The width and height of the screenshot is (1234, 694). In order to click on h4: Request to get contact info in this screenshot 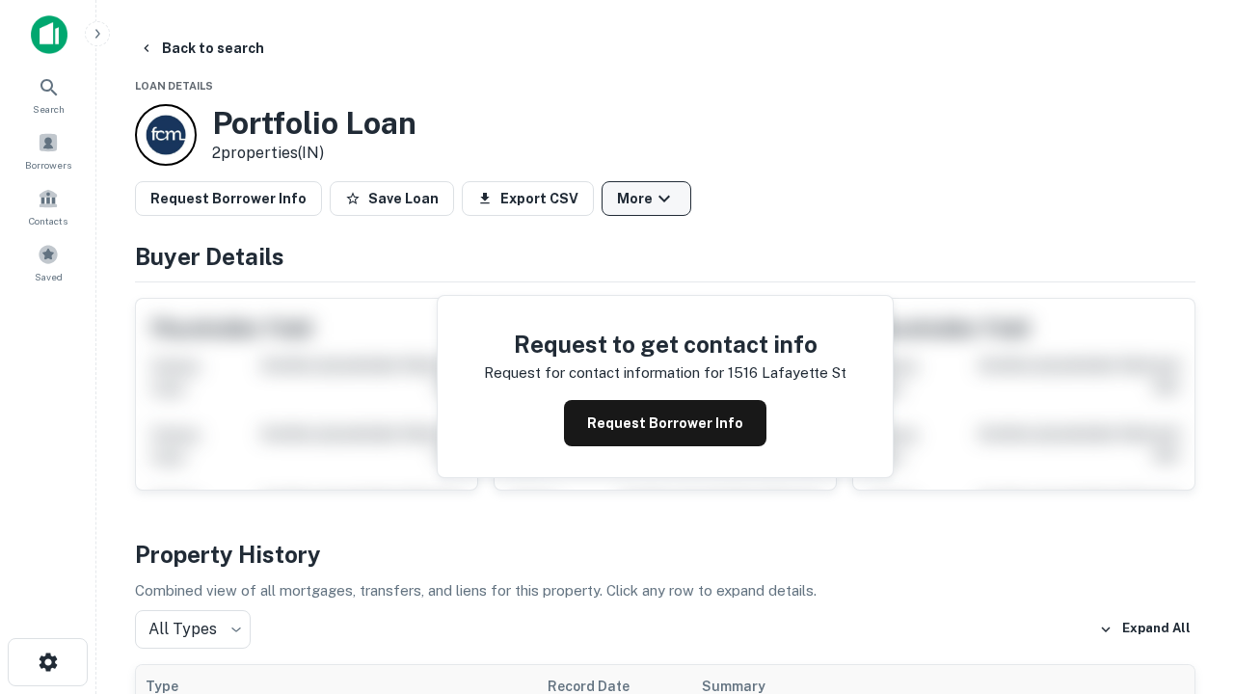, I will do `click(665, 344)`.